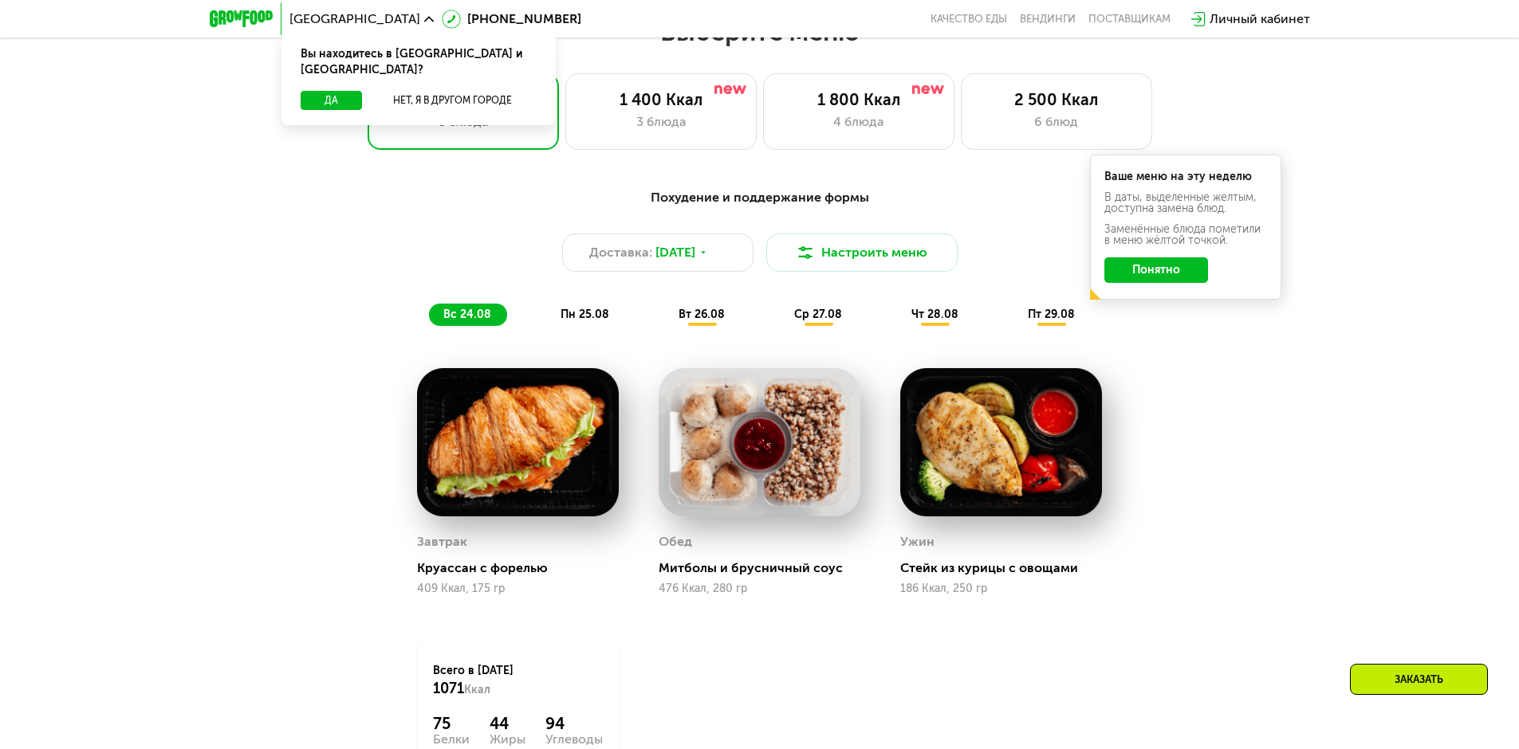 Image resolution: width=1519 pixels, height=749 pixels. I want to click on div: Белки, so click(451, 740).